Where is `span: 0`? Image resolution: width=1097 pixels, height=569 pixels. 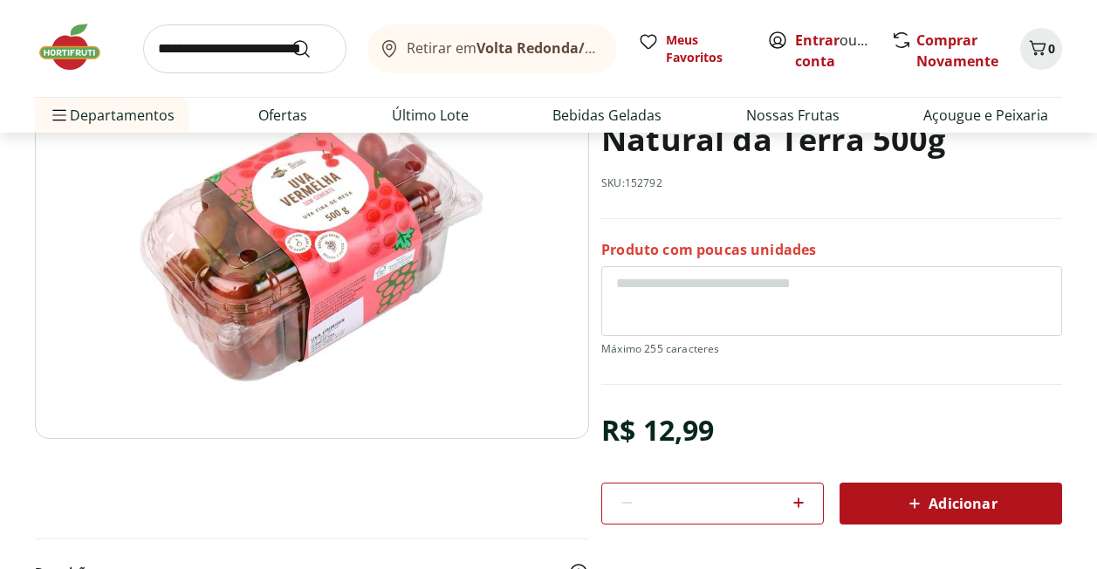 span: 0 is located at coordinates (1052, 48).